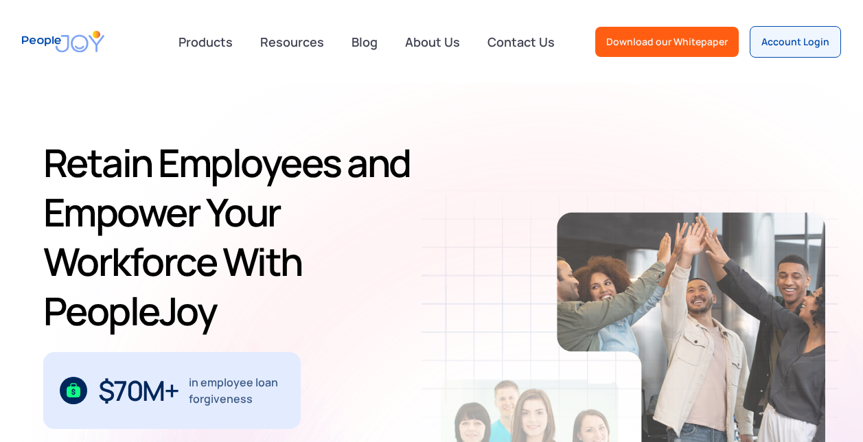 The width and height of the screenshot is (863, 442). What do you see at coordinates (667, 42) in the screenshot?
I see `div: Download our Whitepaper` at bounding box center [667, 42].